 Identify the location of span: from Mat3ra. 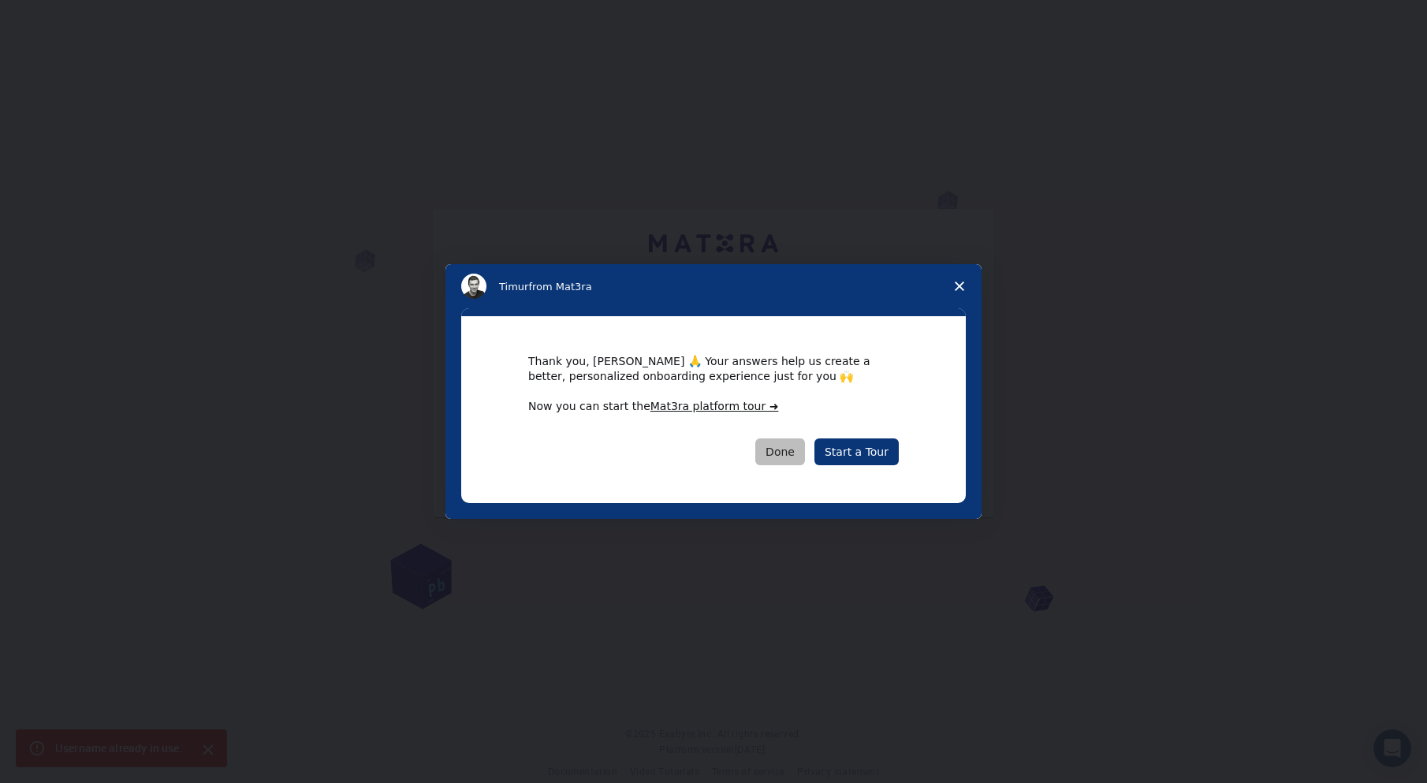
(560, 286).